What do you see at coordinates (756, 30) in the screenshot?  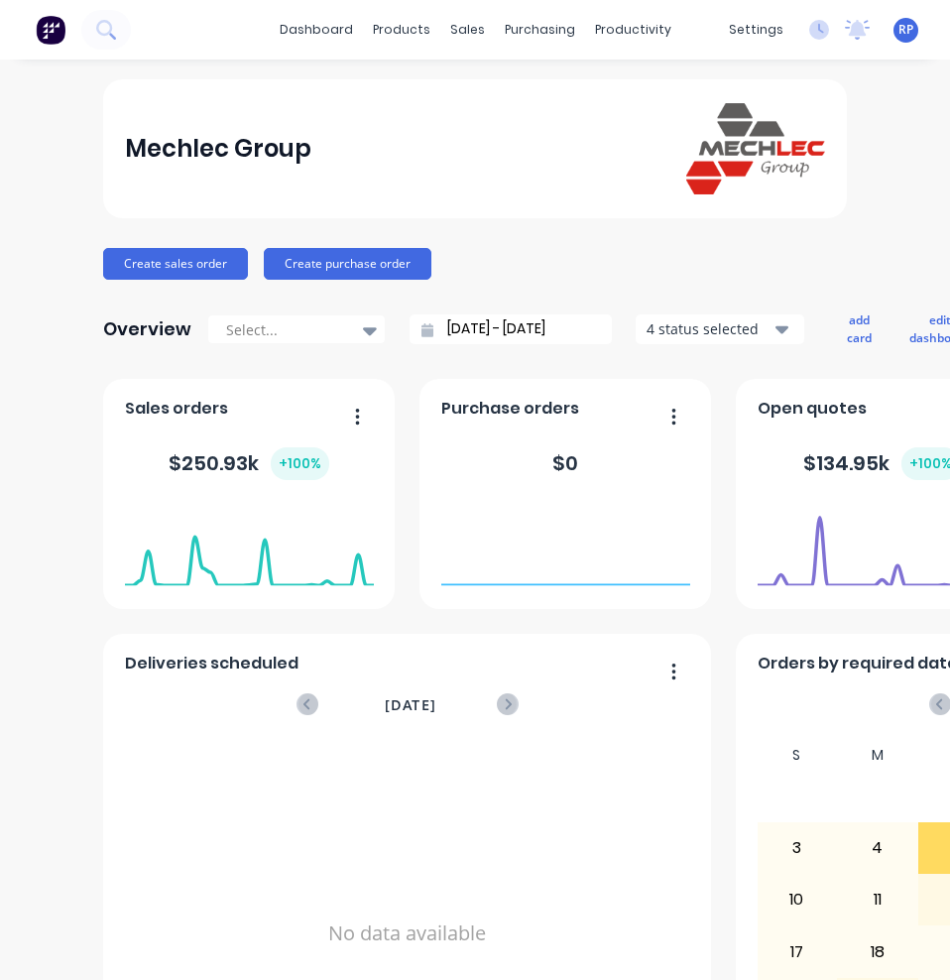 I see `div: settings` at bounding box center [756, 30].